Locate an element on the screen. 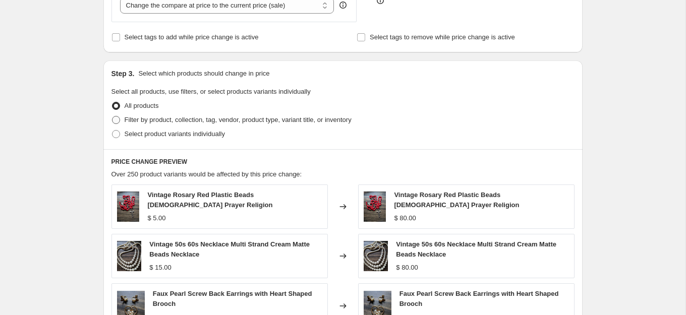 Image resolution: width=686 pixels, height=315 pixels. span: Select all products, use filters, or select products variants individually is located at coordinates (211, 91).